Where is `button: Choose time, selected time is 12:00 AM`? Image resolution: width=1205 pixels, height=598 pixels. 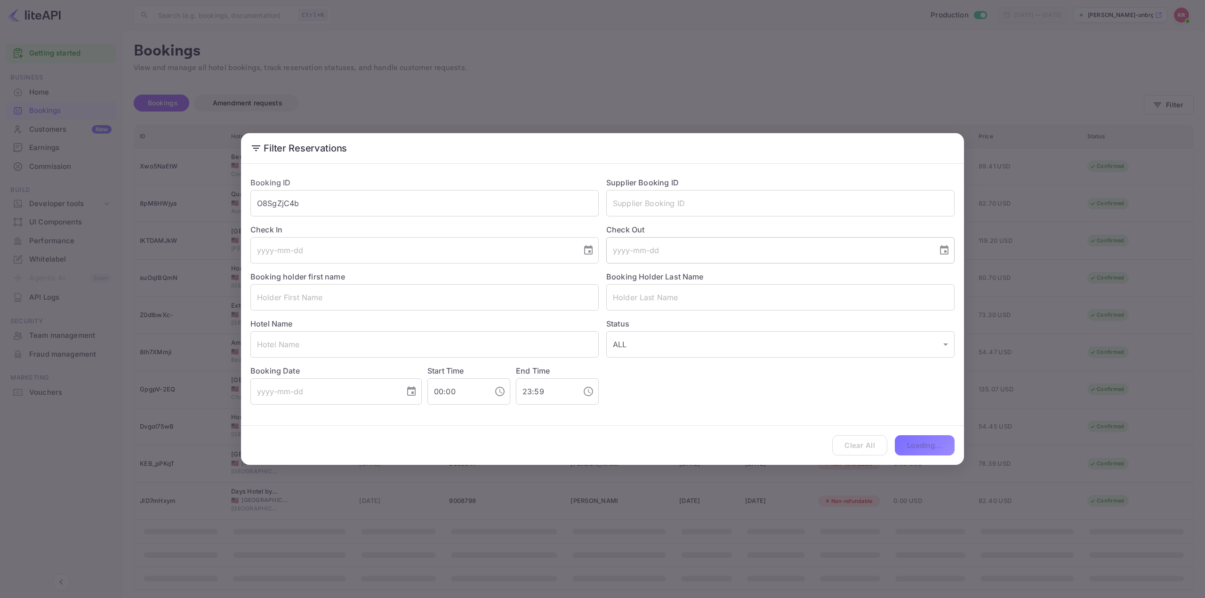
button: Choose time, selected time is 12:00 AM is located at coordinates (500, 392).